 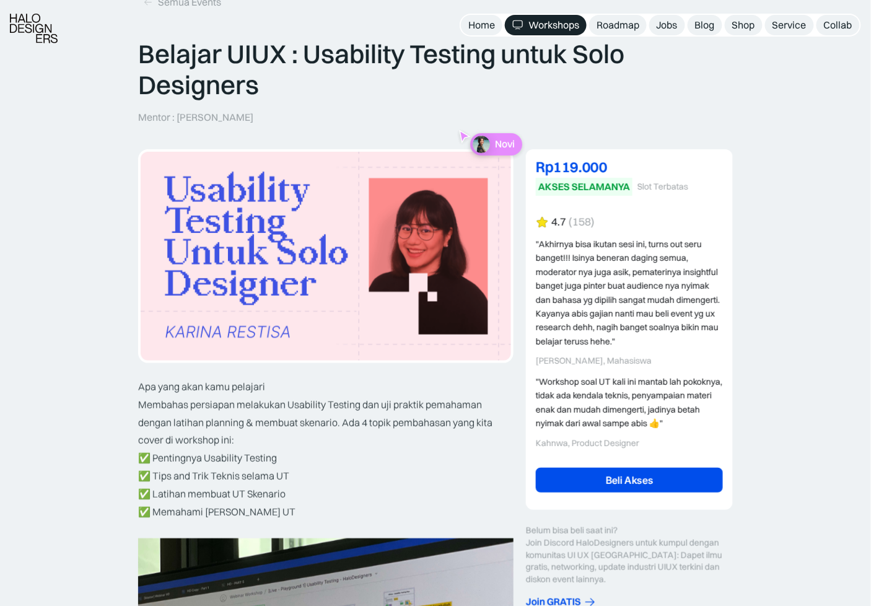 What do you see at coordinates (630, 480) in the screenshot?
I see `a: Beli Akses` at bounding box center [630, 480].